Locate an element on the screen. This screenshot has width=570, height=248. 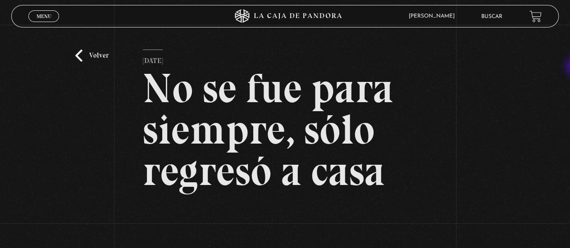
a: Buscar is located at coordinates (491, 17).